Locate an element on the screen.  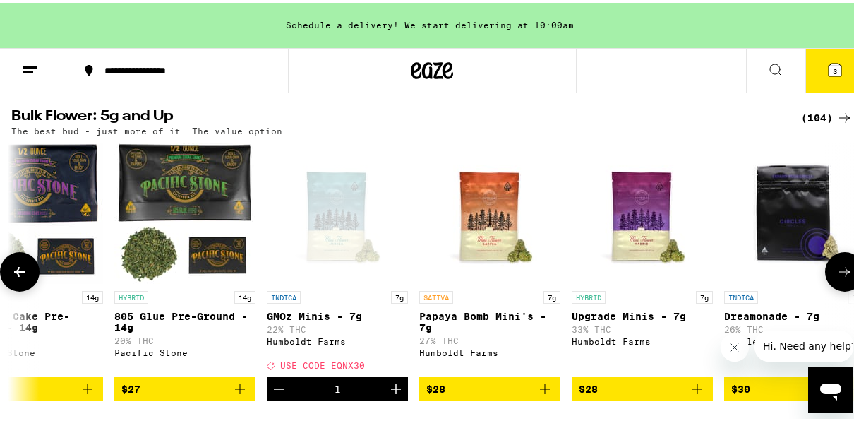
div: Pacific Stone is located at coordinates (185, 349).